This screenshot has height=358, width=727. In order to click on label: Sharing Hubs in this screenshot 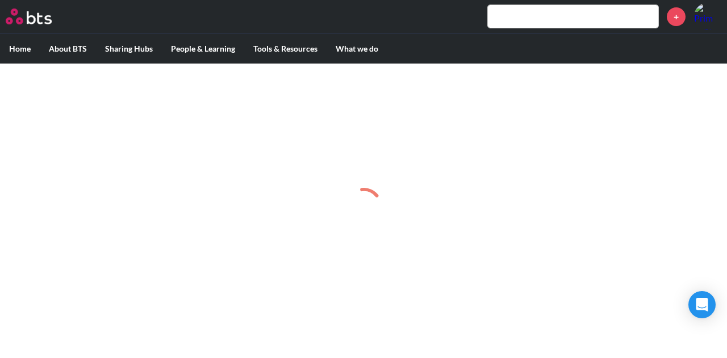, I will do `click(129, 49)`.